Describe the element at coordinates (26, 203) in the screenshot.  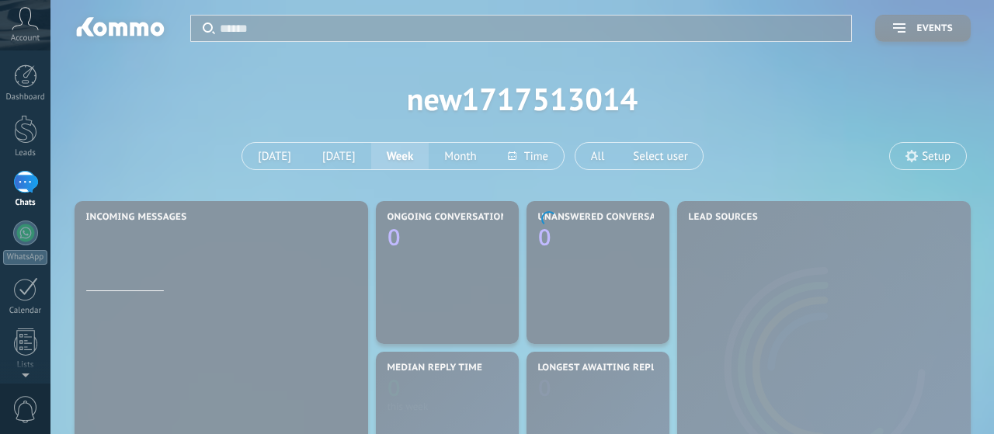
I see `div: Chats` at that location.